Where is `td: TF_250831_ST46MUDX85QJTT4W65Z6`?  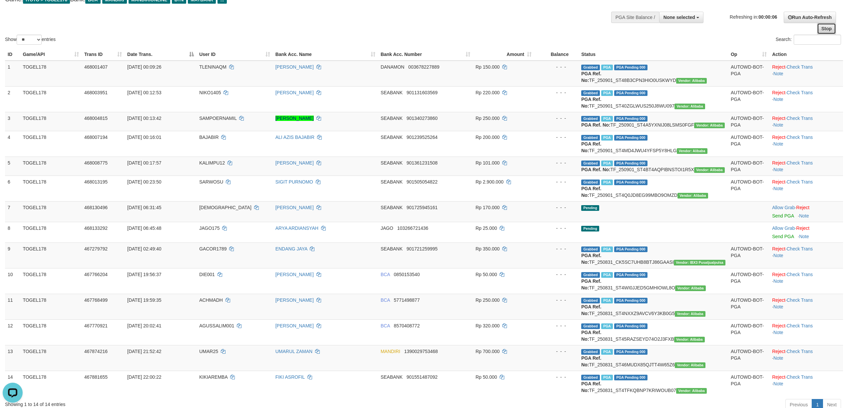 td: TF_250831_ST46MUDX85QJTT4W65Z6 is located at coordinates (653, 358).